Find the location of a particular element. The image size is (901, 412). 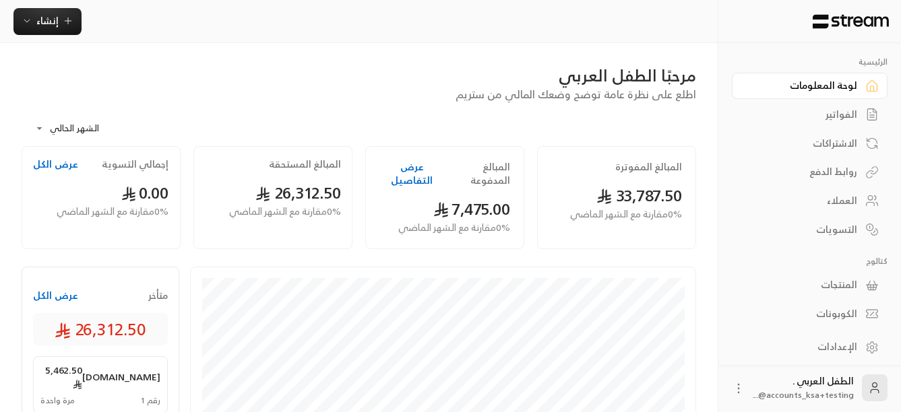

div: روابط الدفع is located at coordinates (803, 172).